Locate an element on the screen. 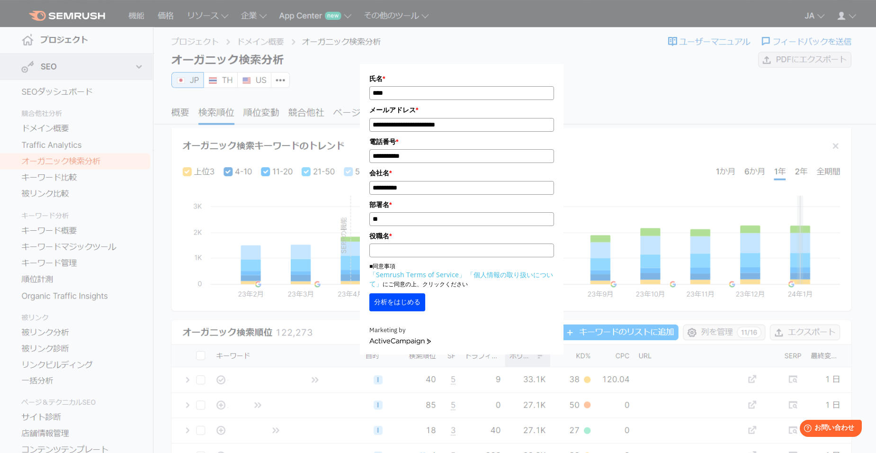 The width and height of the screenshot is (876, 453). label: 氏名 is located at coordinates (462, 79).